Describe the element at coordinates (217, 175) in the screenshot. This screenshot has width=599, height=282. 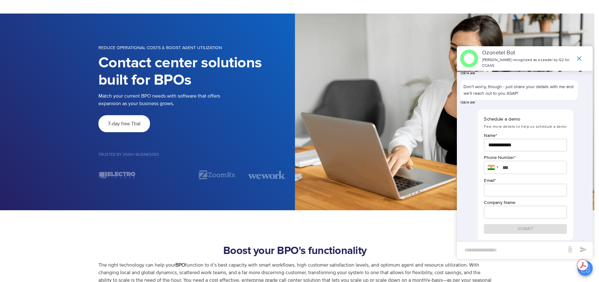
I see `img: zoomrx` at that location.